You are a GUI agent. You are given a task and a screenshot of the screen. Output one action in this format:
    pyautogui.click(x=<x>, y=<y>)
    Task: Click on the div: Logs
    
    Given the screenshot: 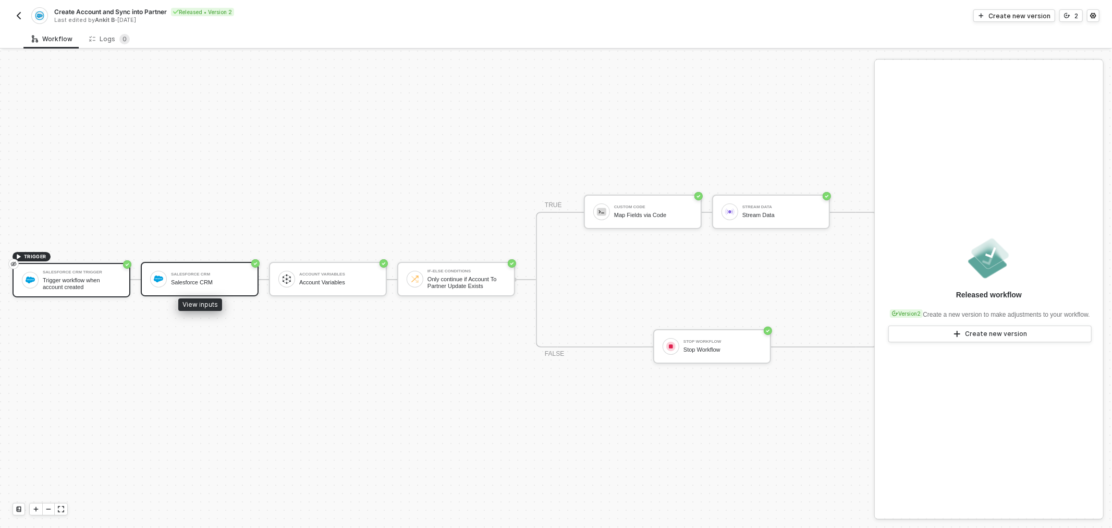 What is the action you would take?
    pyautogui.click(x=110, y=39)
    